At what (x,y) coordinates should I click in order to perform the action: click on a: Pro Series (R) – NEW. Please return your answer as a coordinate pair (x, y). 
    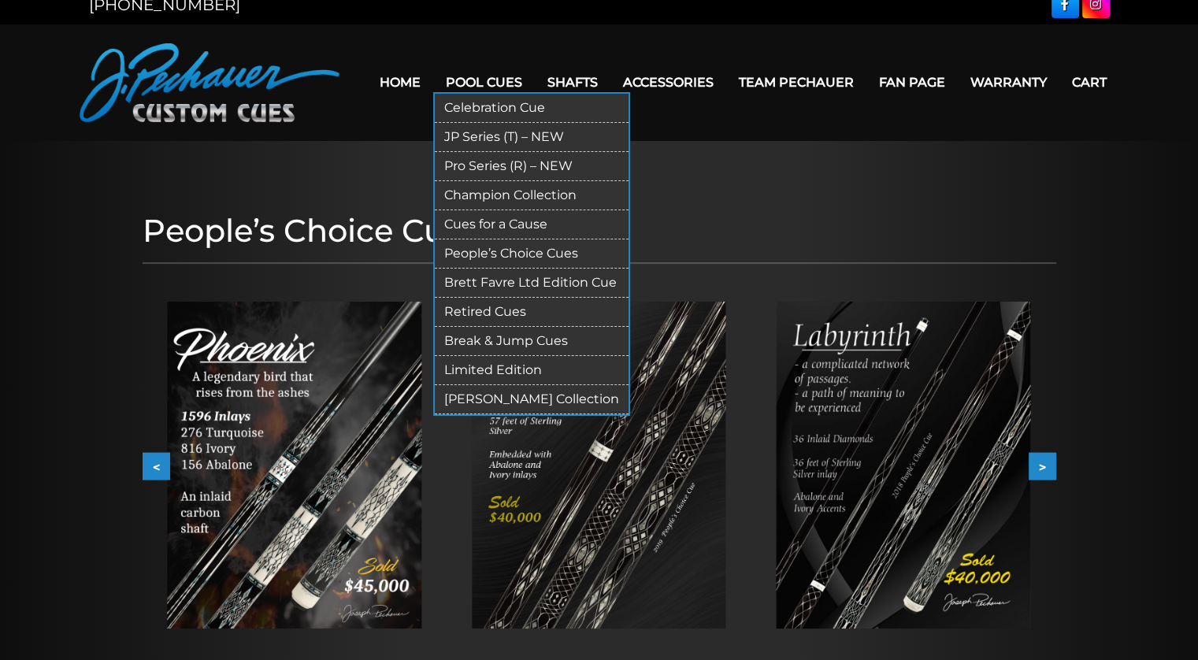
    Looking at the image, I should click on (531, 166).